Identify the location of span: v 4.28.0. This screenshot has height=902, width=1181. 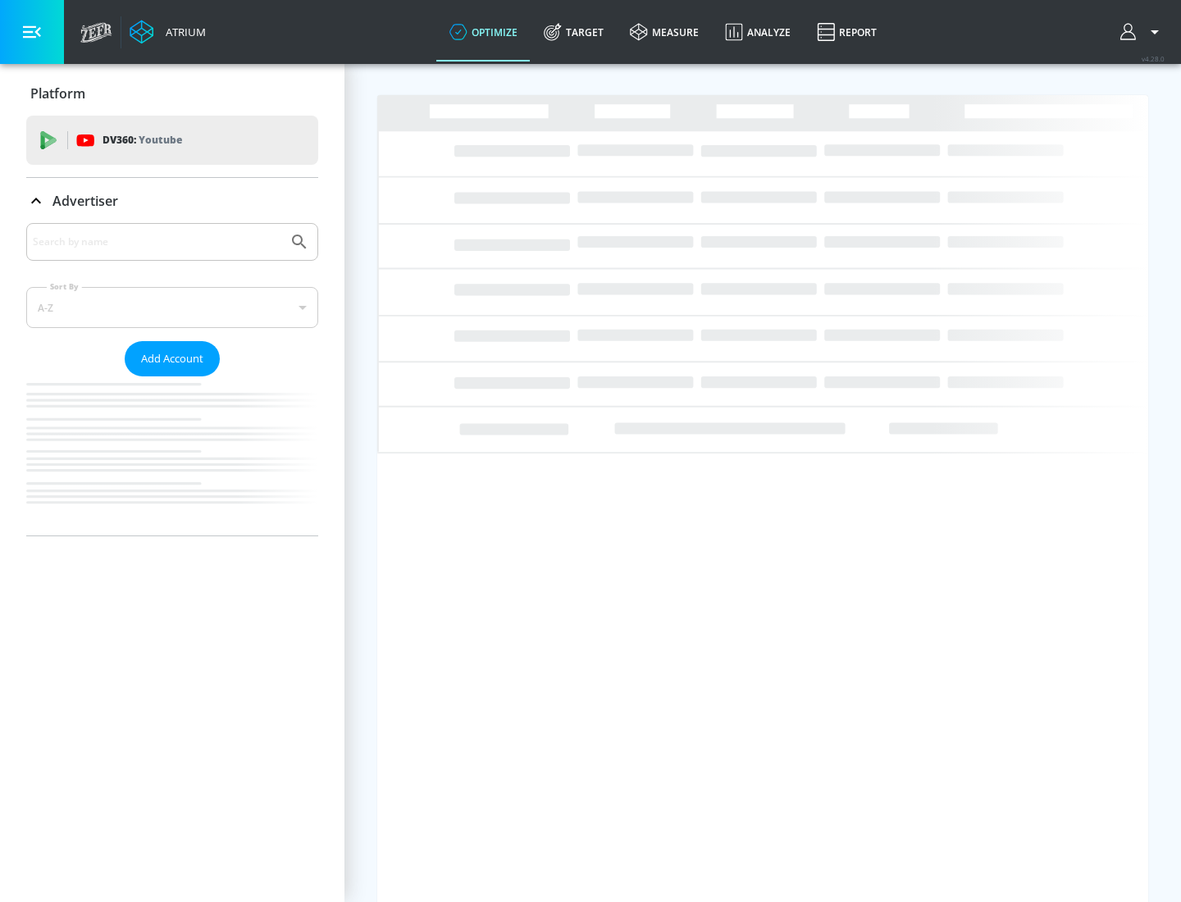
(1153, 58).